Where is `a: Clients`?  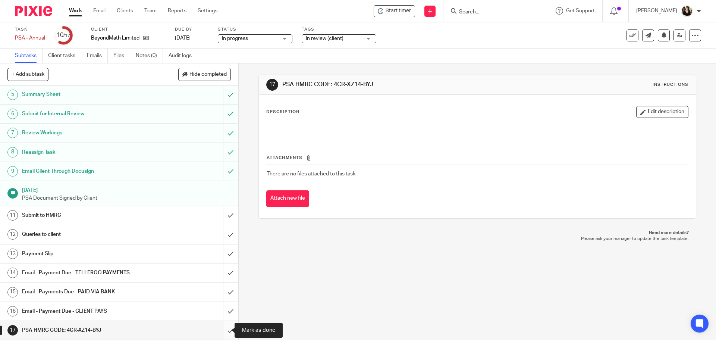 a: Clients is located at coordinates (125, 11).